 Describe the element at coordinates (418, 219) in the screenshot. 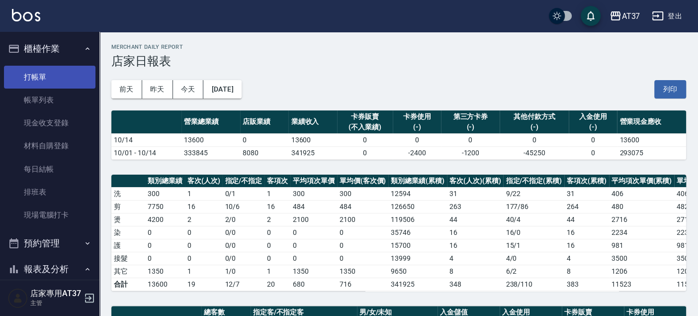

I see `td: 119506` at that location.